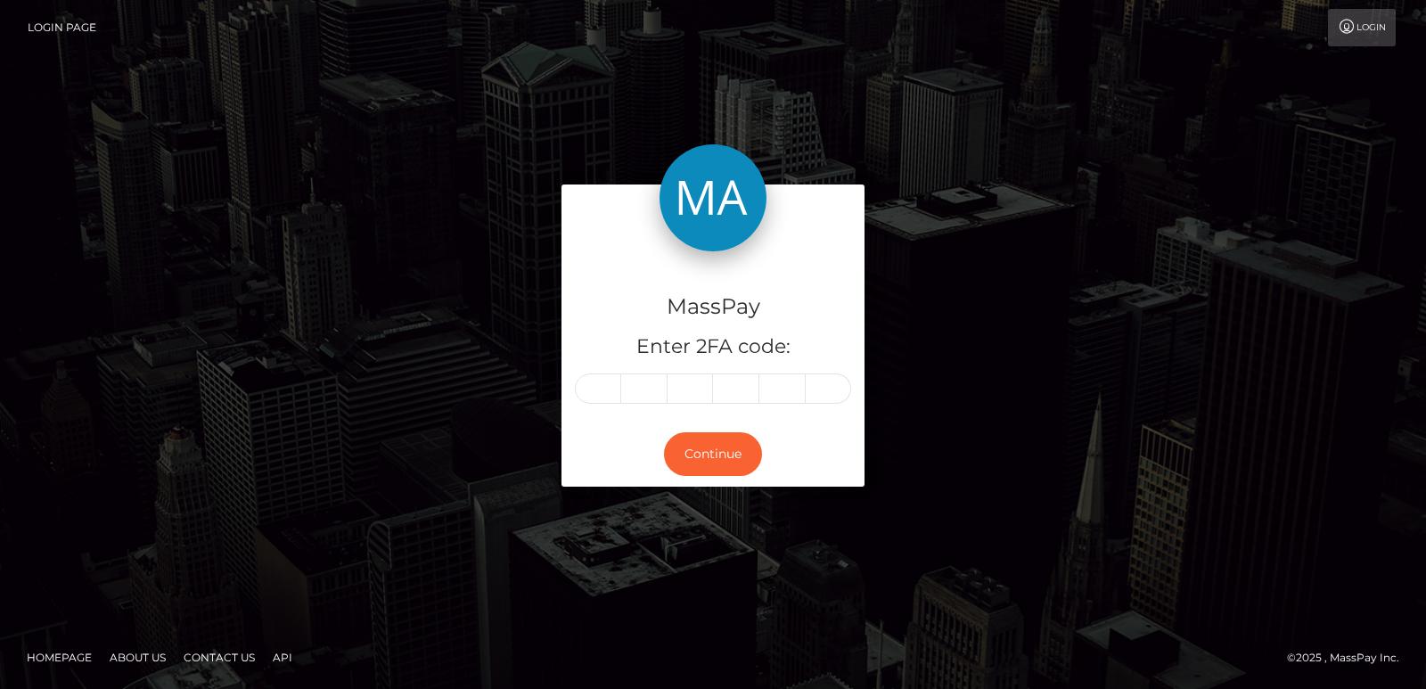 The height and width of the screenshot is (689, 1426). I want to click on button: Continue, so click(713, 454).